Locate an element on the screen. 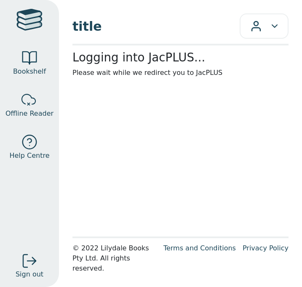  p: Please wait while we redirect you to JacPLUS is located at coordinates (180, 73).